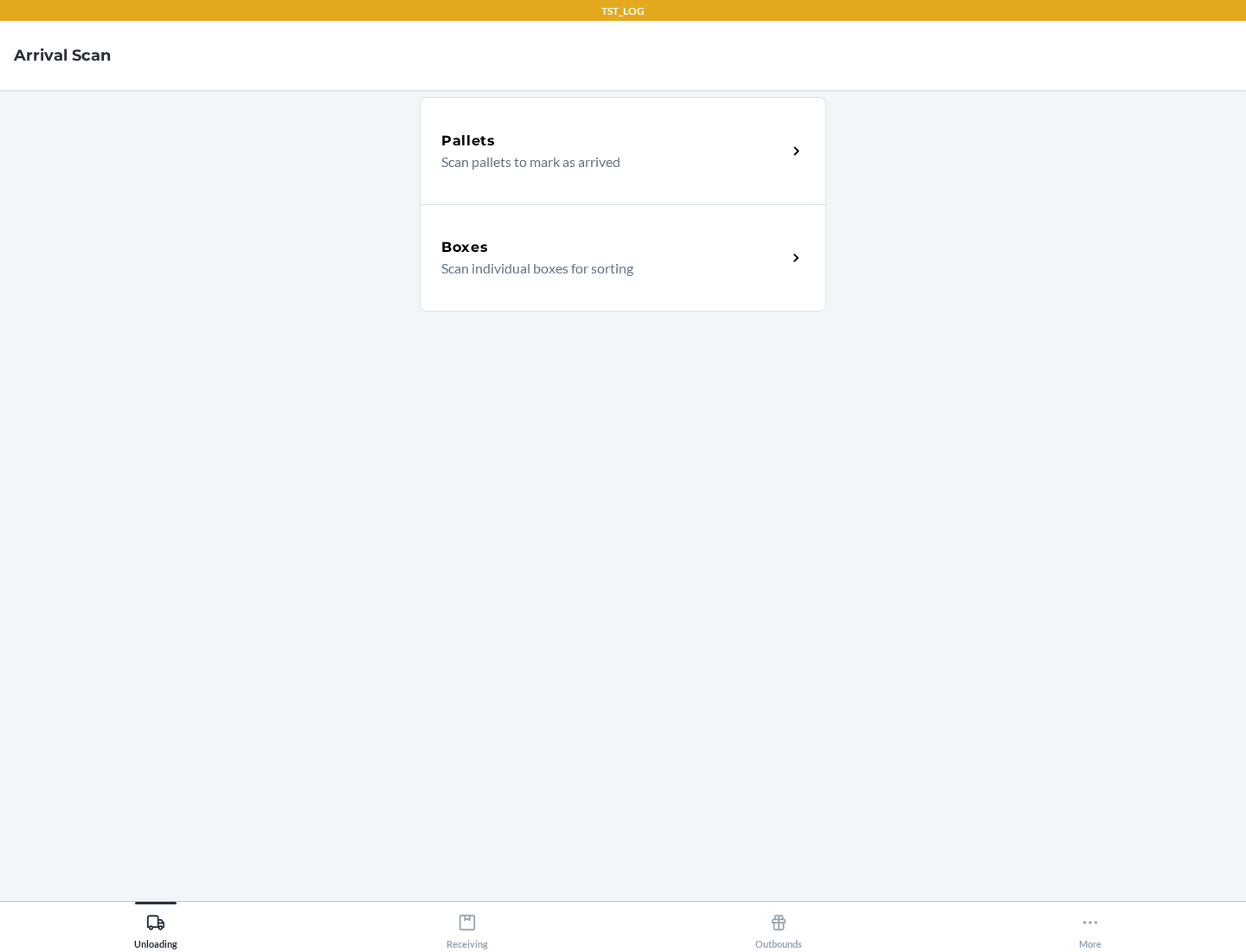  Describe the element at coordinates (779, 927) in the screenshot. I see `div: Outbounds` at that location.